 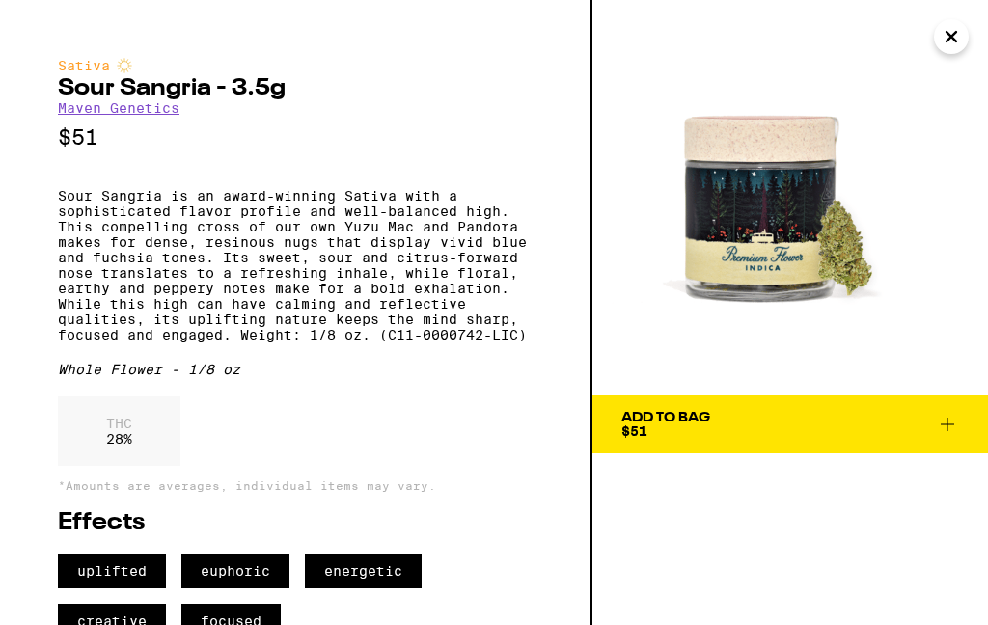 What do you see at coordinates (295, 265) in the screenshot?
I see `p: Sour Sangria is an award-winning Sativa with a sophisticated flavor profile and well-balanced hig...` at bounding box center [295, 265].